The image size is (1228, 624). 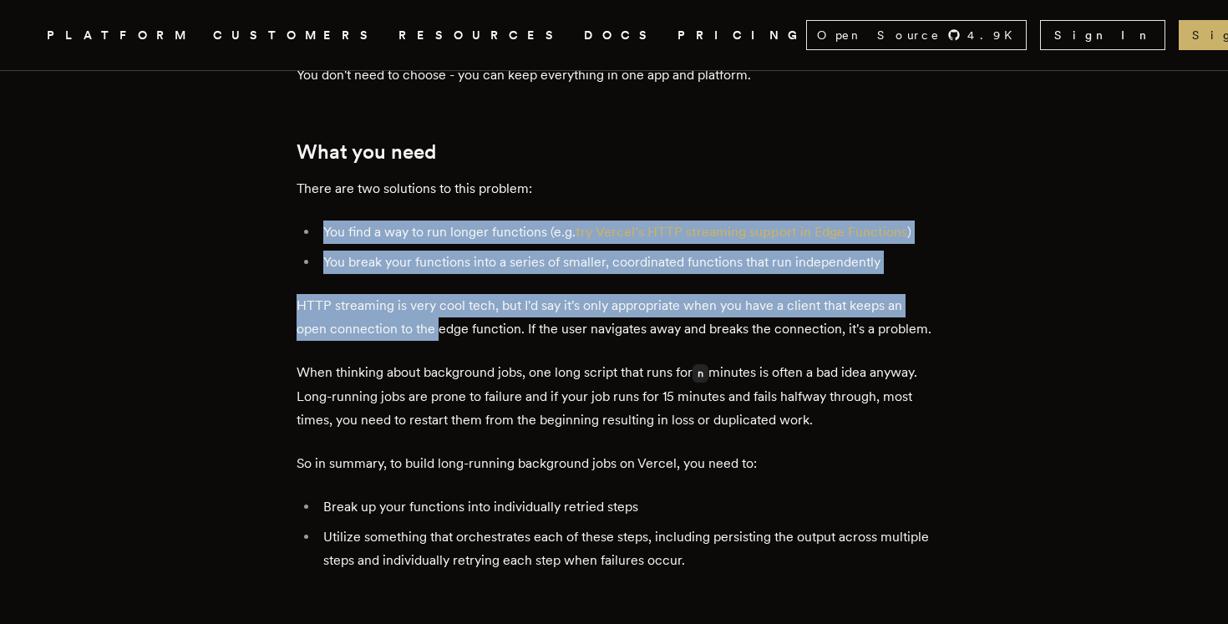 What do you see at coordinates (1102, 35) in the screenshot?
I see `a: Sign In` at bounding box center [1102, 35].